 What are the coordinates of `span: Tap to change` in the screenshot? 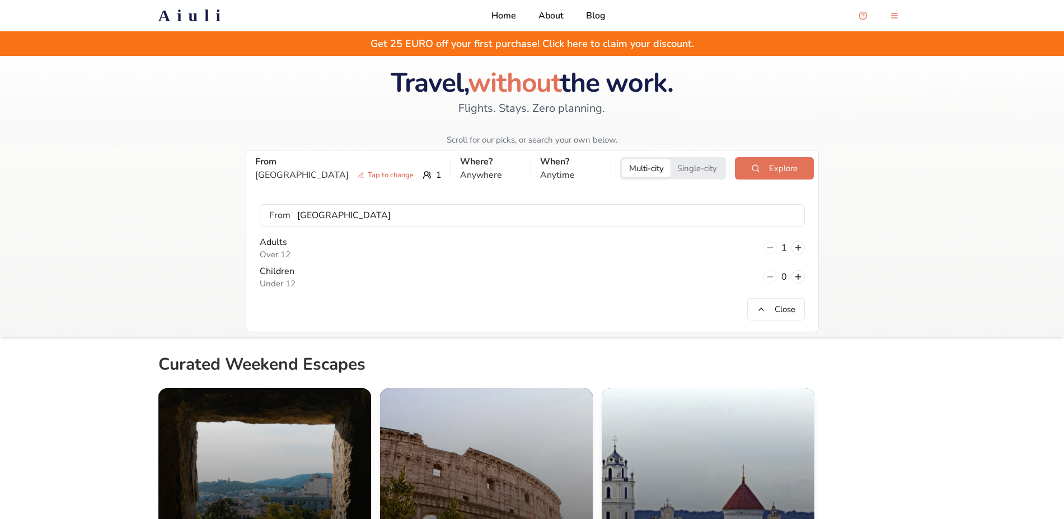 It's located at (386, 175).